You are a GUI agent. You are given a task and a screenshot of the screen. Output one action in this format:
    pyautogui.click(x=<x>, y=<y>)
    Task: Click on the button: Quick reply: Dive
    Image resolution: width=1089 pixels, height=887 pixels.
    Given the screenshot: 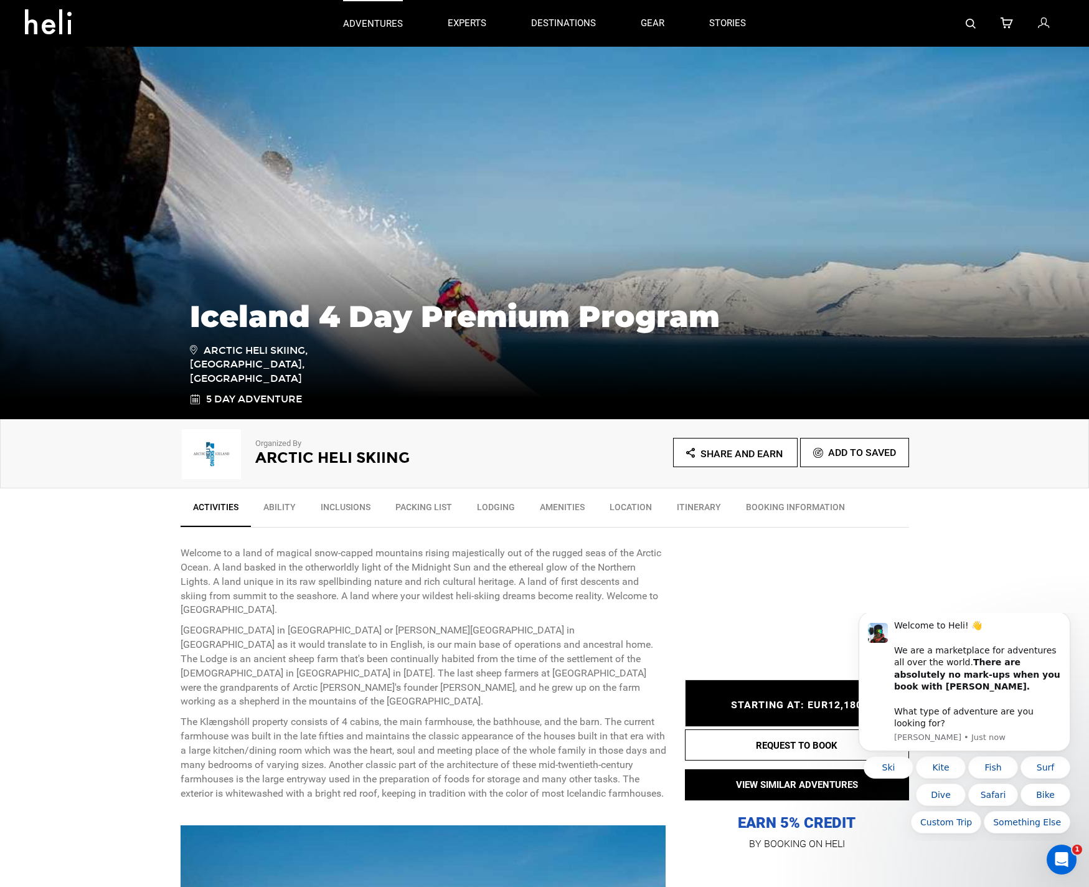 What is the action you would take?
    pyautogui.click(x=101, y=182)
    